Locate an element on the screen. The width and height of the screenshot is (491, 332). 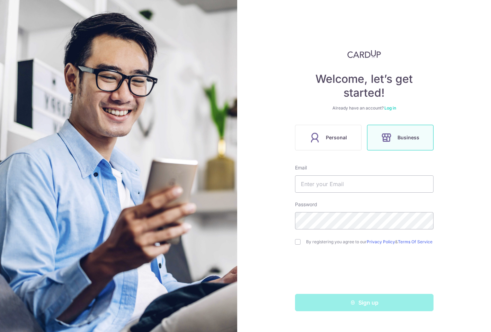
a: Privacy Policy is located at coordinates (381, 241).